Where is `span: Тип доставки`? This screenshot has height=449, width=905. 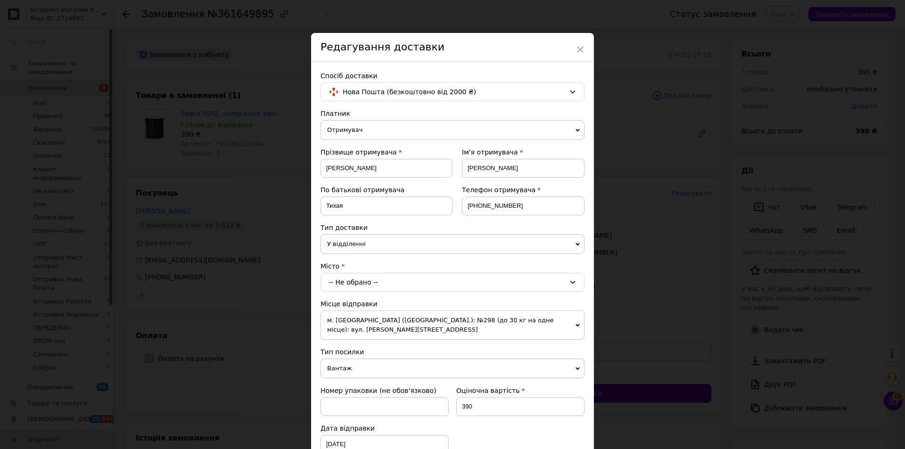 span: Тип доставки is located at coordinates (344, 228).